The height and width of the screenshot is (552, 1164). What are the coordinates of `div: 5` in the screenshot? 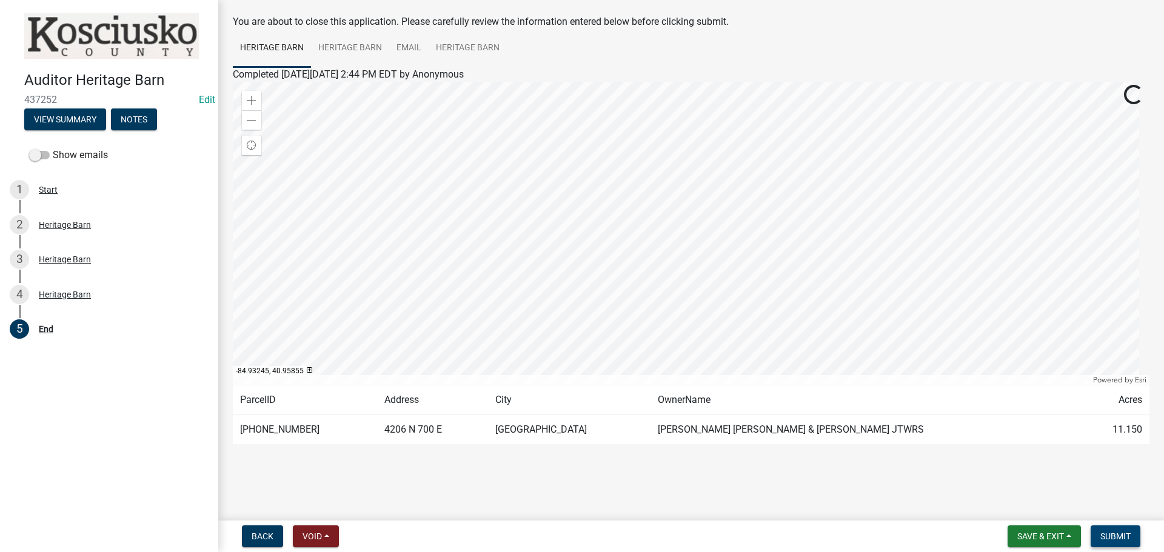 It's located at (19, 329).